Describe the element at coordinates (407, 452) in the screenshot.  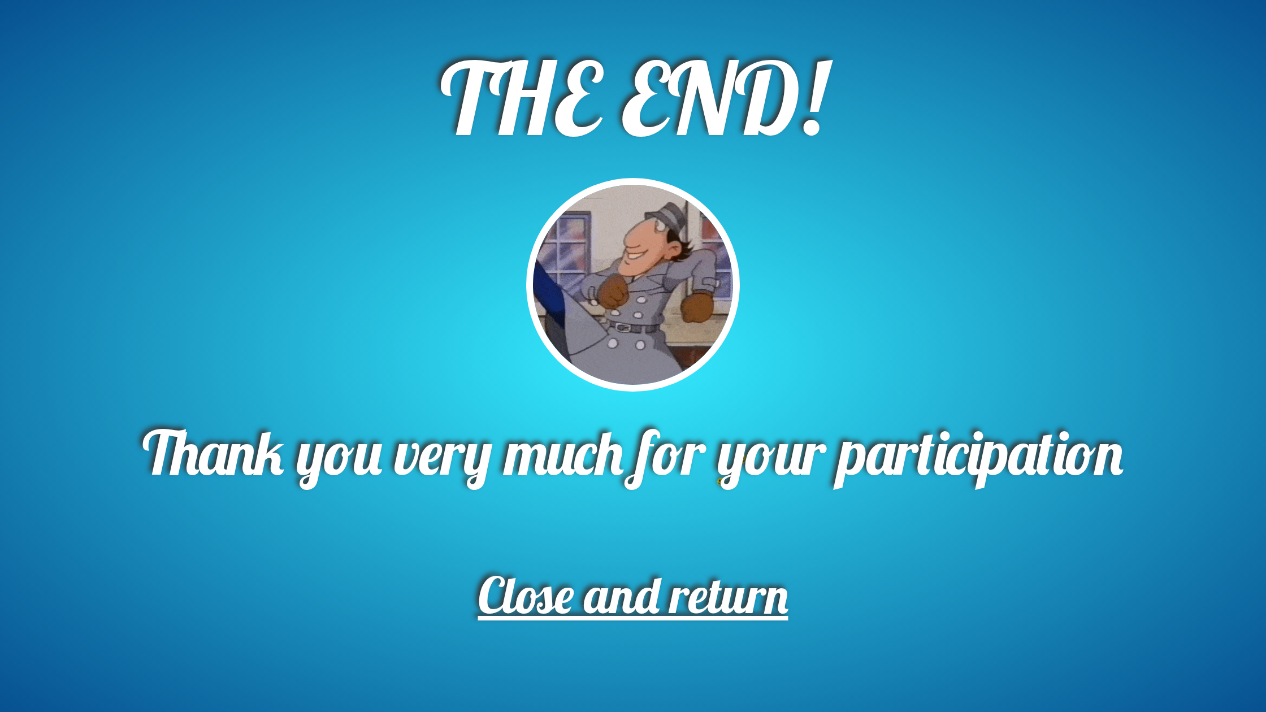
I see `div: v` at that location.